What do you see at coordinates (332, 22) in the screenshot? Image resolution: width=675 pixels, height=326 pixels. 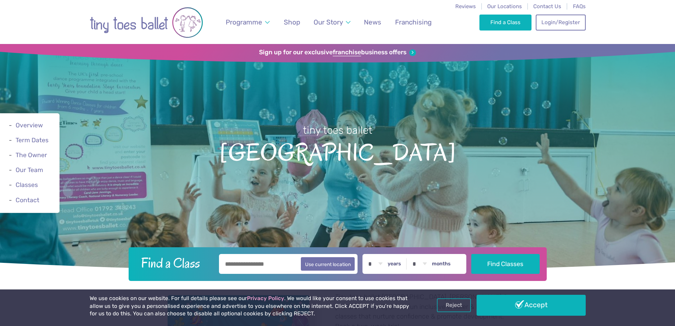 I see `a: Our Story` at bounding box center [332, 22].